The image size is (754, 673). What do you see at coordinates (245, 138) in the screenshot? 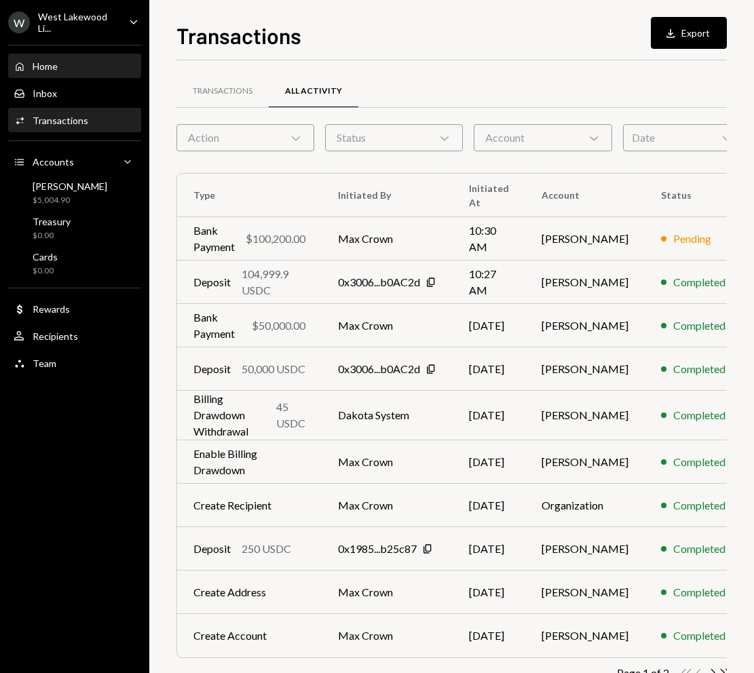
I see `div: Action` at bounding box center [245, 138].